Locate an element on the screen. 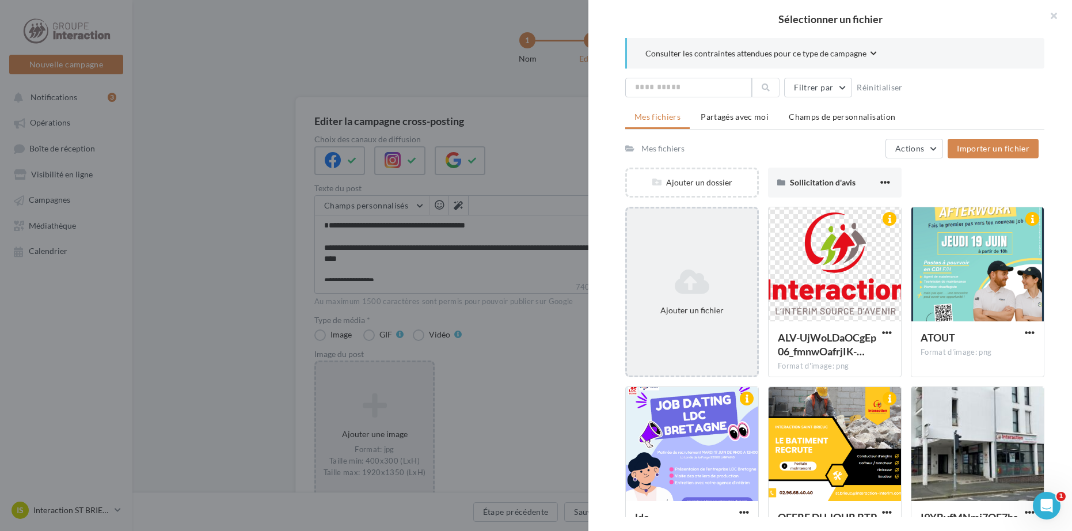  span: Importer un fichier is located at coordinates (993, 148).